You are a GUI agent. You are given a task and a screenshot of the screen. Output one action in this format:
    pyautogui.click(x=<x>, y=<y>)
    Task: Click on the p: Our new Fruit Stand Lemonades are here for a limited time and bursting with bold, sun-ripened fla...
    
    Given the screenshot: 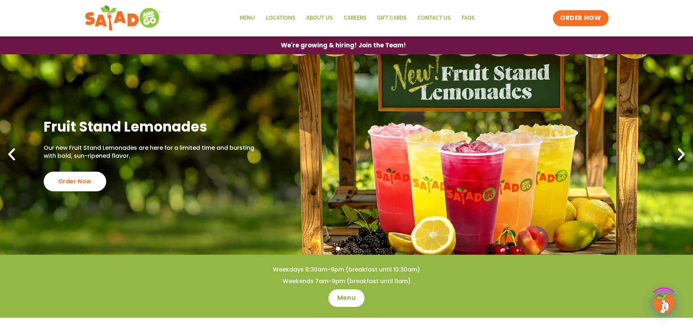 What is the action you would take?
    pyautogui.click(x=151, y=152)
    